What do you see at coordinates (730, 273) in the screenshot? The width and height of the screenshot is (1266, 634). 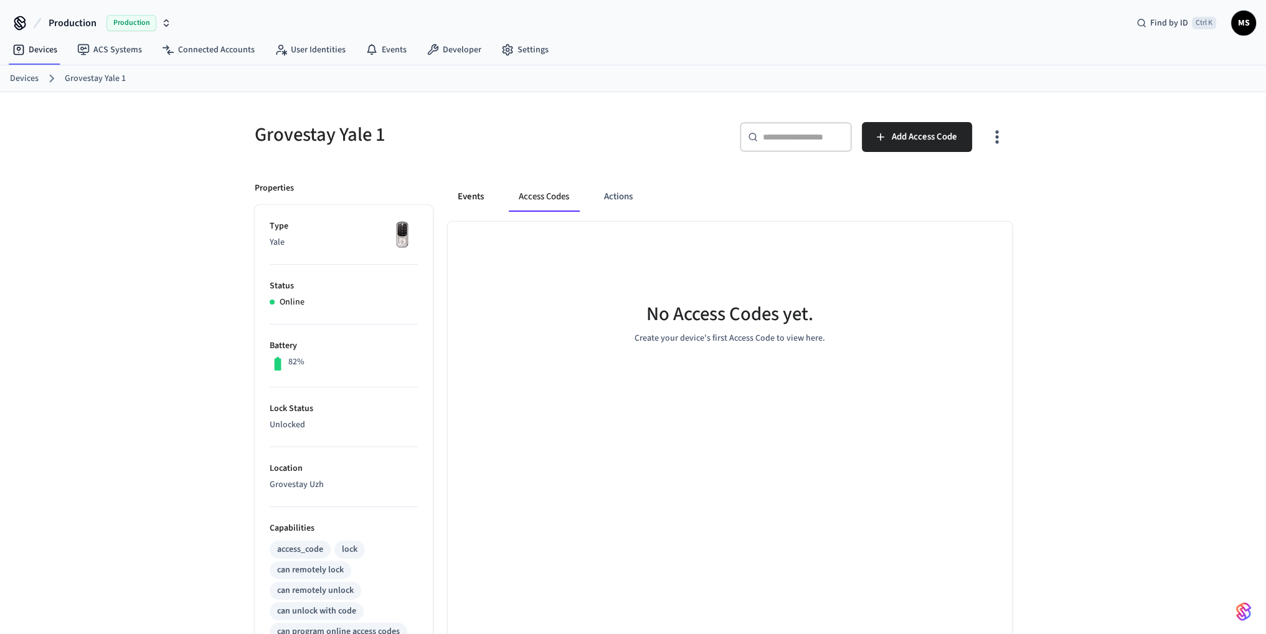 I see `img: Access Codes Empty State` at bounding box center [730, 273].